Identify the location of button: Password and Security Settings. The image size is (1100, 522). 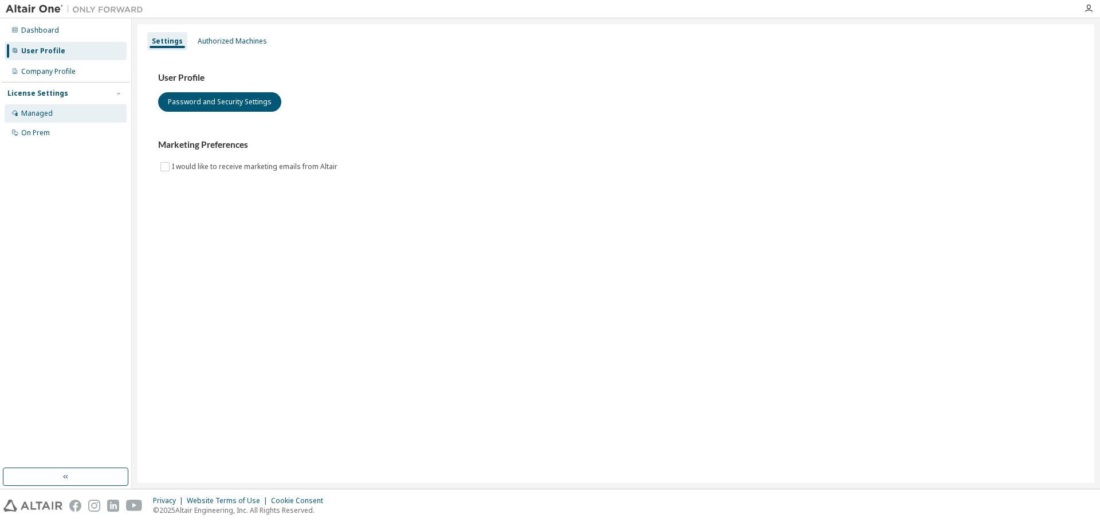
(219, 102).